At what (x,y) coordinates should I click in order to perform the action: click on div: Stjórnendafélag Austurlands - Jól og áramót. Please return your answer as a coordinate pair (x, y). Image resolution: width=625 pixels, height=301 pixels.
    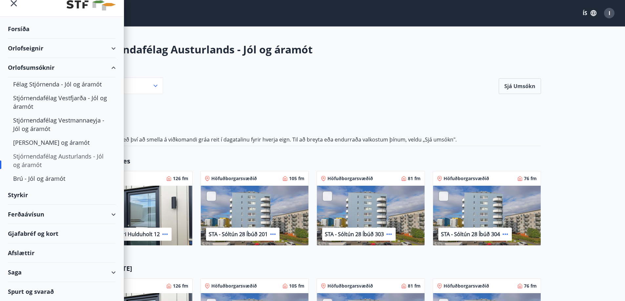
    Looking at the image, I should click on (62, 161).